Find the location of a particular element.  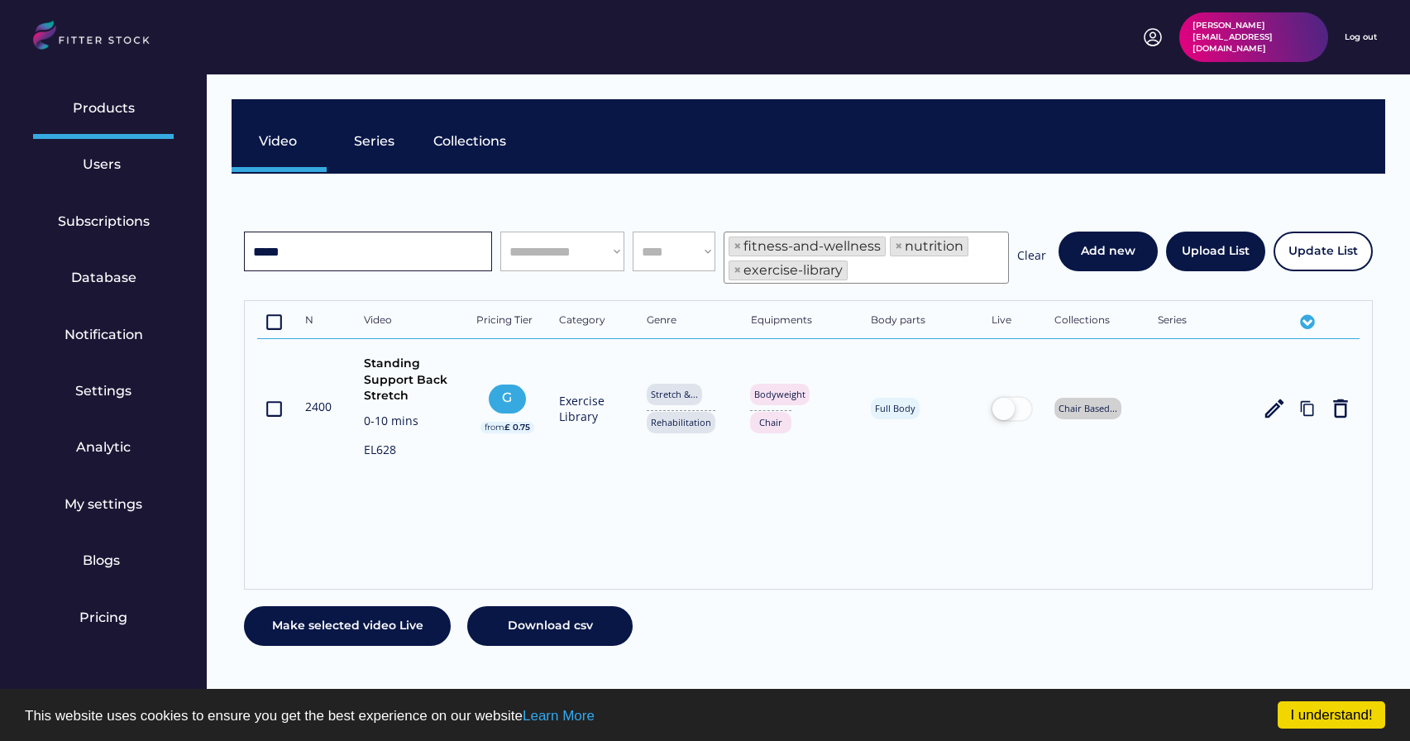

div: Bodyweight is located at coordinates (780, 394).